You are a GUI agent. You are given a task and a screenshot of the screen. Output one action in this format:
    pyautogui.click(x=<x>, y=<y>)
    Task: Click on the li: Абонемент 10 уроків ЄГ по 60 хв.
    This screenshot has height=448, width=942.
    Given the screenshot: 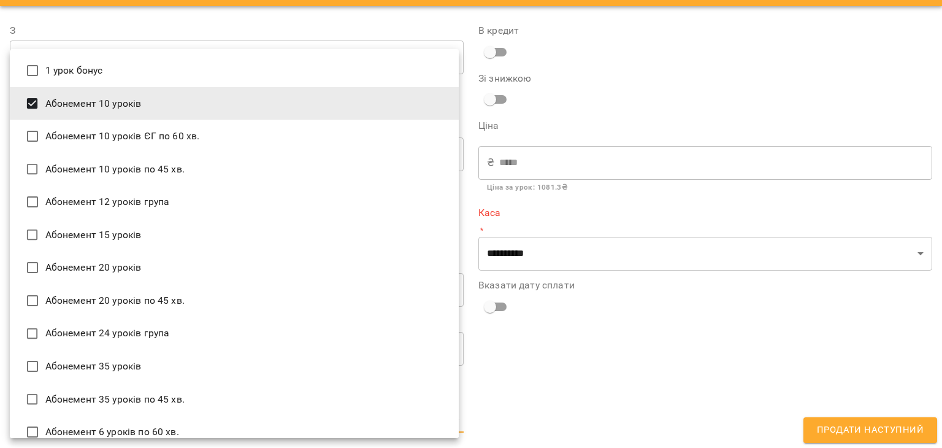 What is the action you would take?
    pyautogui.click(x=234, y=136)
    